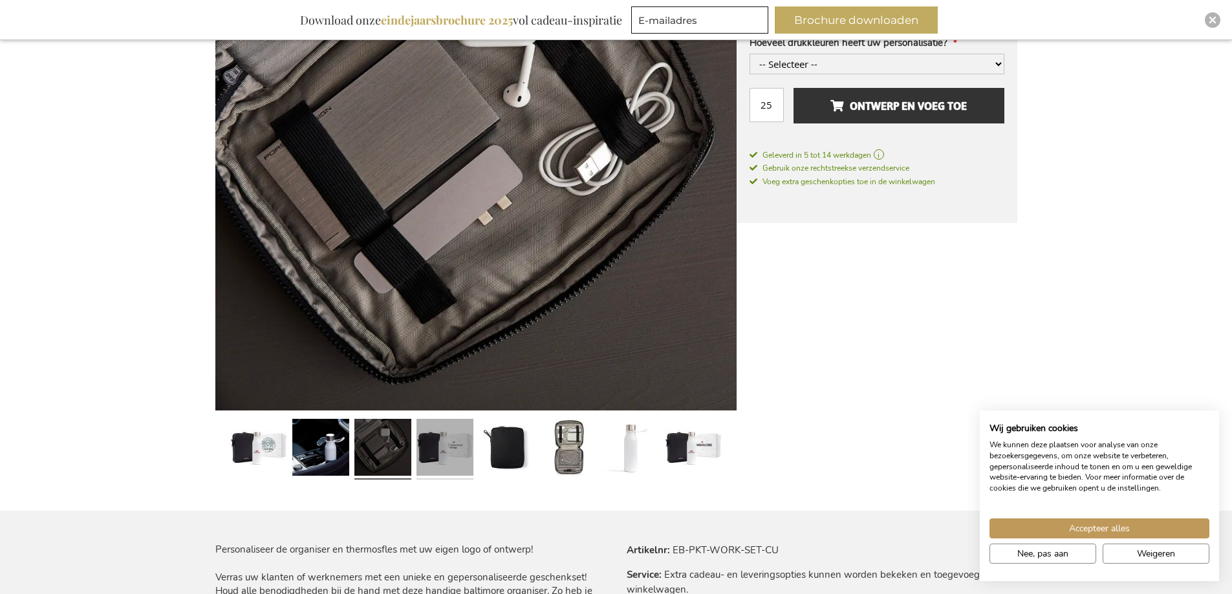  Describe the element at coordinates (1043, 554) in the screenshot. I see `button: Pas cookie voorkeuren aan` at that location.